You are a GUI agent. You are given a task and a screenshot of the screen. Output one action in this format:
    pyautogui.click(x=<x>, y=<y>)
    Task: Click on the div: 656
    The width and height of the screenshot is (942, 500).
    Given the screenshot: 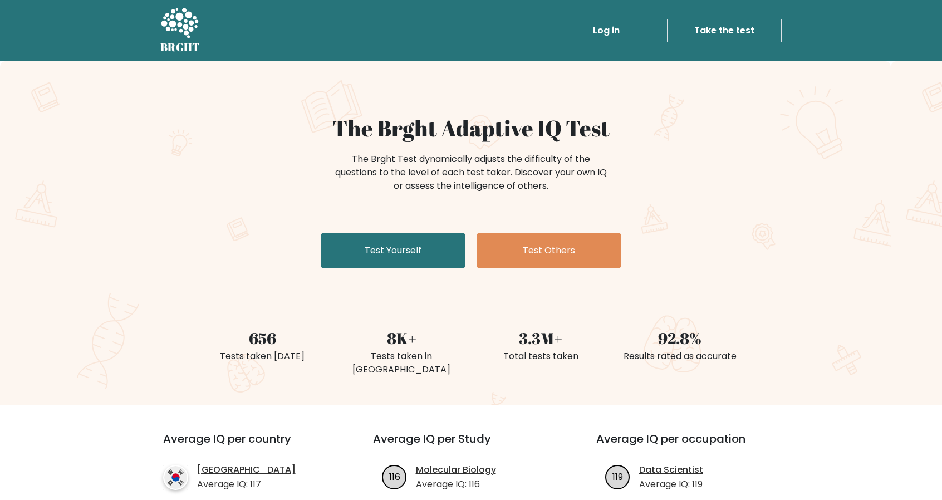 What is the action you would take?
    pyautogui.click(x=262, y=338)
    